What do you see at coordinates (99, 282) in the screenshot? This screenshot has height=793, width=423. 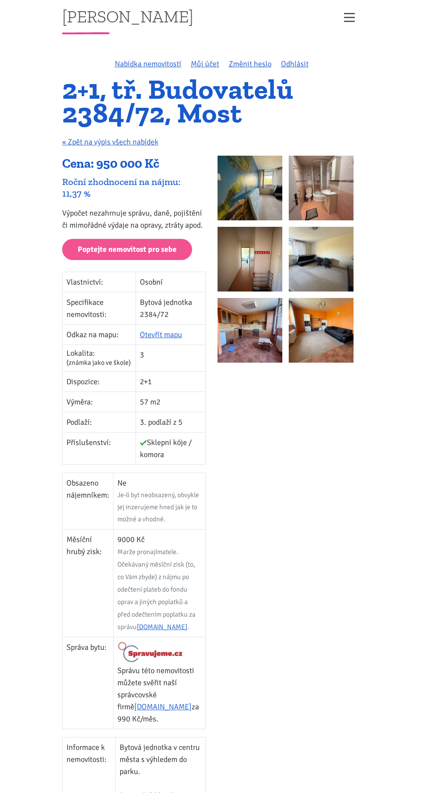 I see `td: Vlastnictví:` at bounding box center [99, 282].